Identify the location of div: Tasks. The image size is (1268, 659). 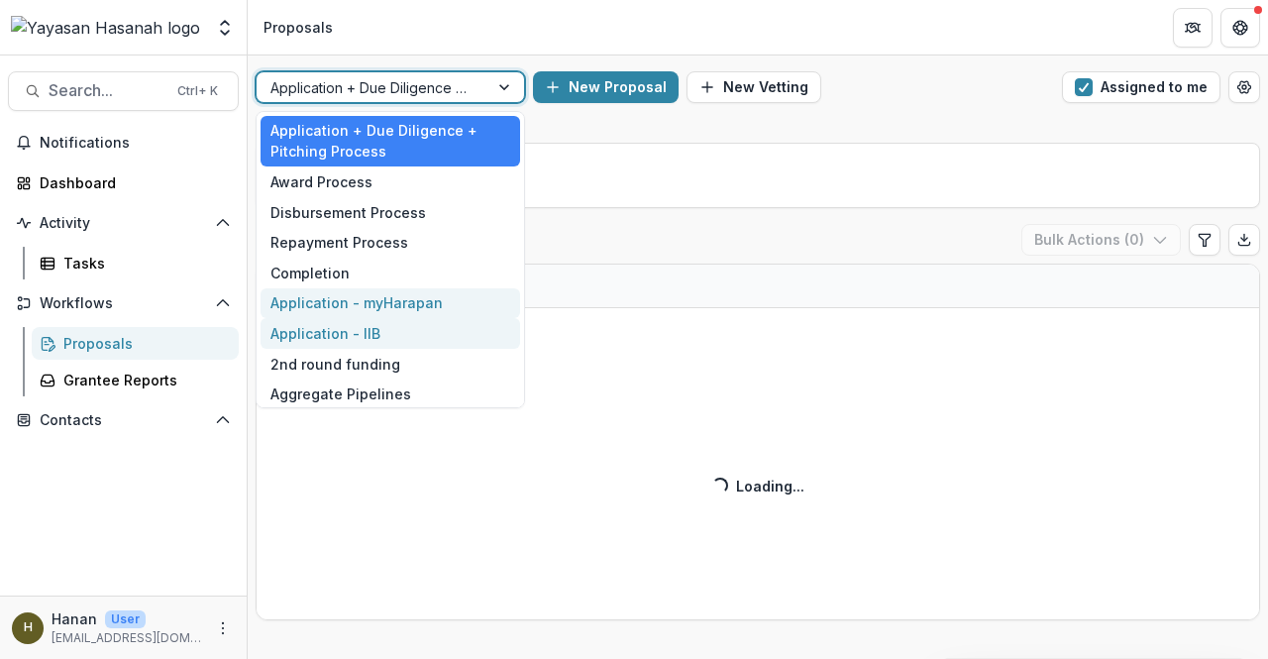
(143, 262).